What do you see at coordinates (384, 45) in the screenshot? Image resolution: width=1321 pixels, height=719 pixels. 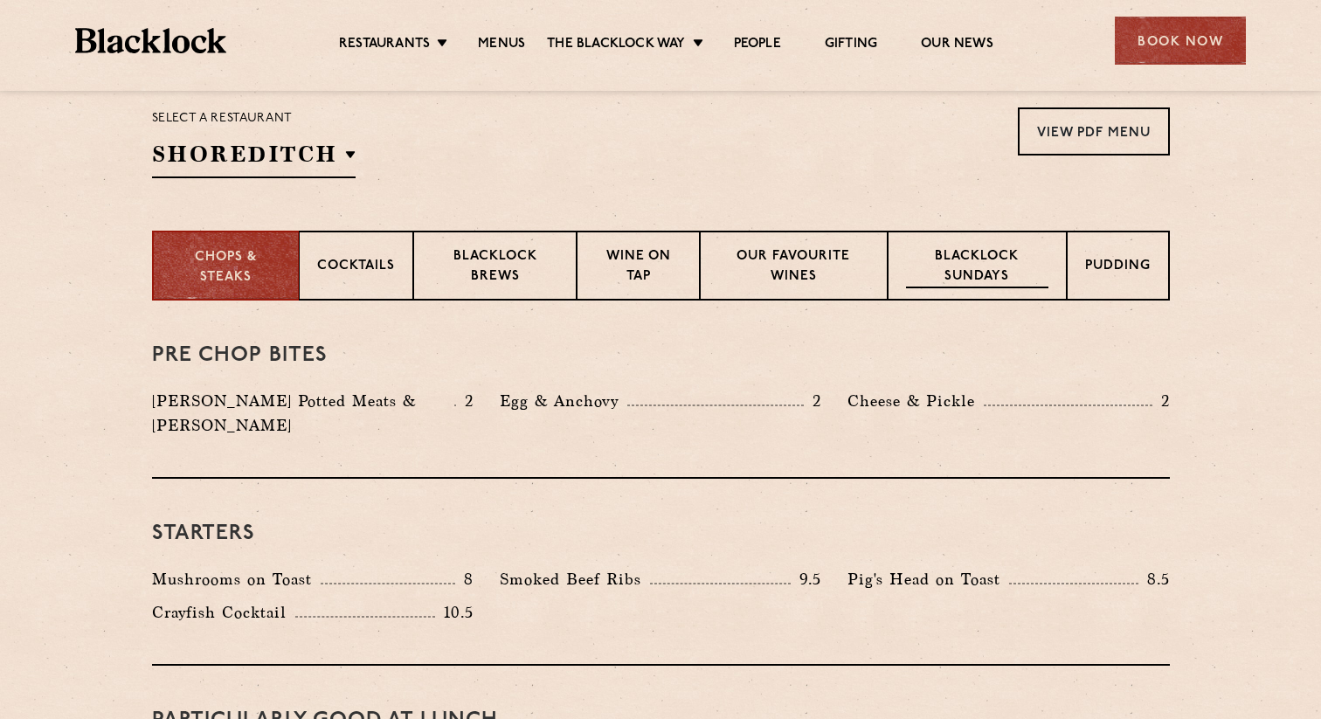 I see `a: Restaurants` at bounding box center [384, 45].